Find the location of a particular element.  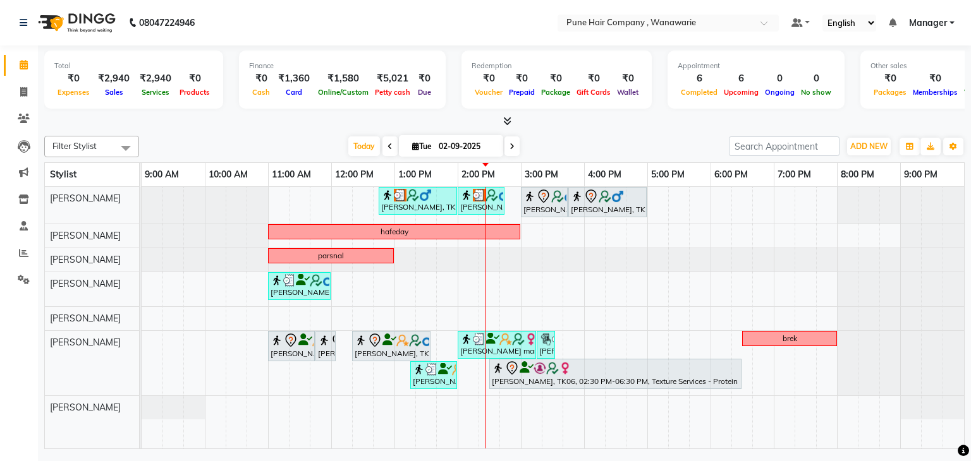

a: 2:00 PM is located at coordinates (478, 174).